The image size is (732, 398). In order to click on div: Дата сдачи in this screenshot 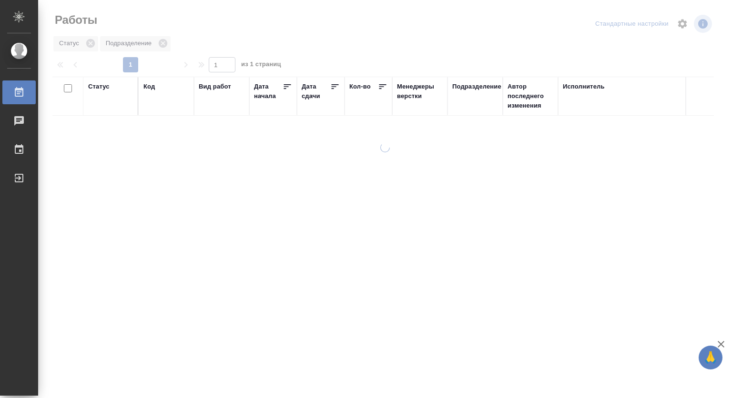, I will do `click(316, 91)`.